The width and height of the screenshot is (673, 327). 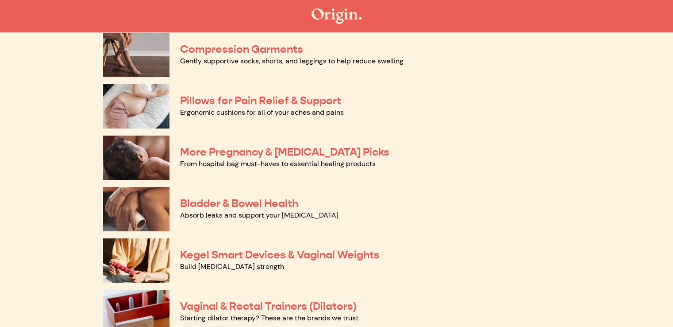 I want to click on a: Starting dilator therapy? These are the brands we trust, so click(x=269, y=317).